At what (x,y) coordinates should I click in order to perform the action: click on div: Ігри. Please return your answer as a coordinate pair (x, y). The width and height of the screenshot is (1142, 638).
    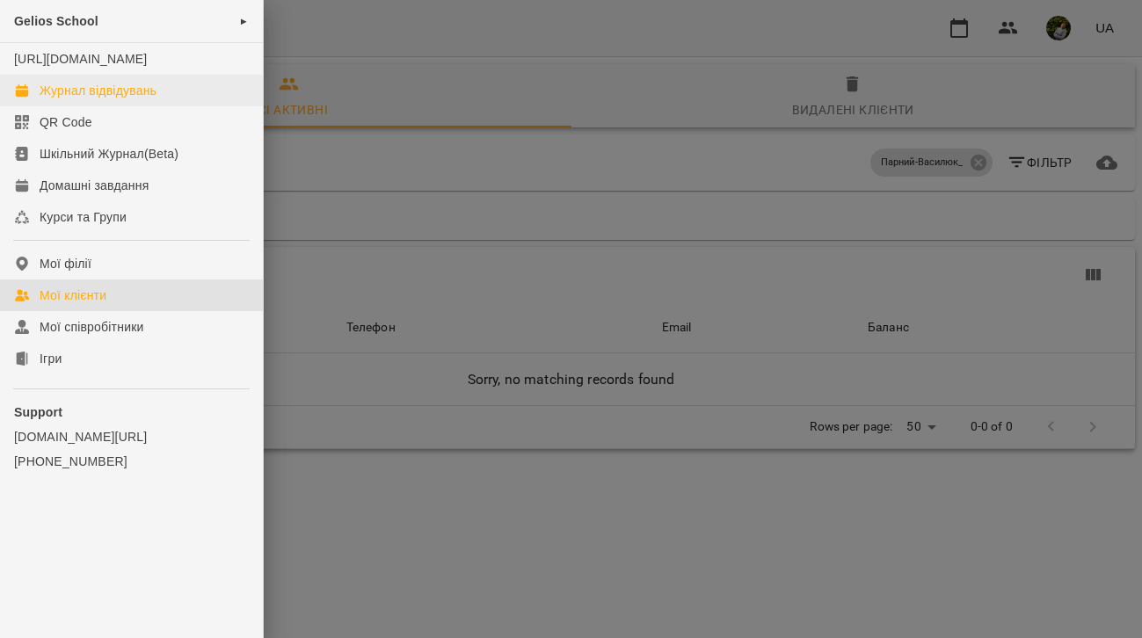
    Looking at the image, I should click on (50, 359).